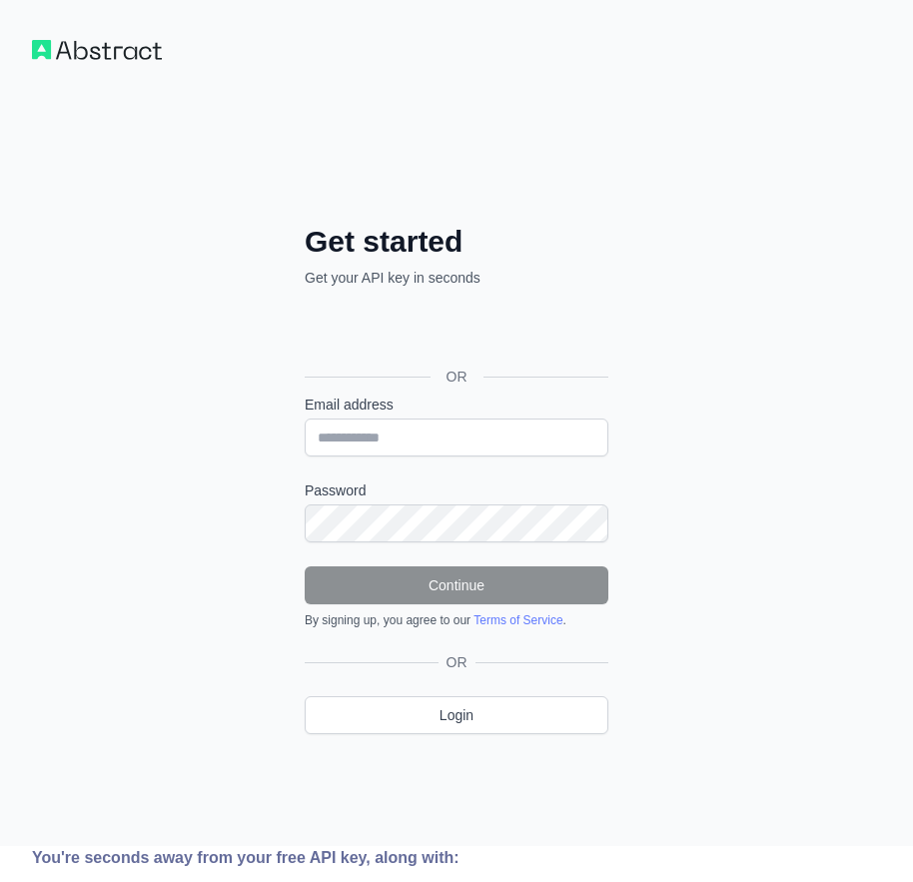 This screenshot has width=913, height=882. I want to click on a: Terms of Service, so click(517, 620).